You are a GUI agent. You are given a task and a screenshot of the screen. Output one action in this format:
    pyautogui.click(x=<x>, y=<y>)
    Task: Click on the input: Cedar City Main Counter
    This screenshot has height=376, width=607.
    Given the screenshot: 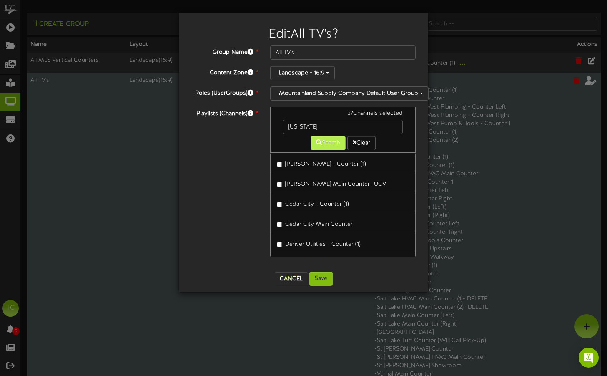 What is the action you would take?
    pyautogui.click(x=279, y=224)
    